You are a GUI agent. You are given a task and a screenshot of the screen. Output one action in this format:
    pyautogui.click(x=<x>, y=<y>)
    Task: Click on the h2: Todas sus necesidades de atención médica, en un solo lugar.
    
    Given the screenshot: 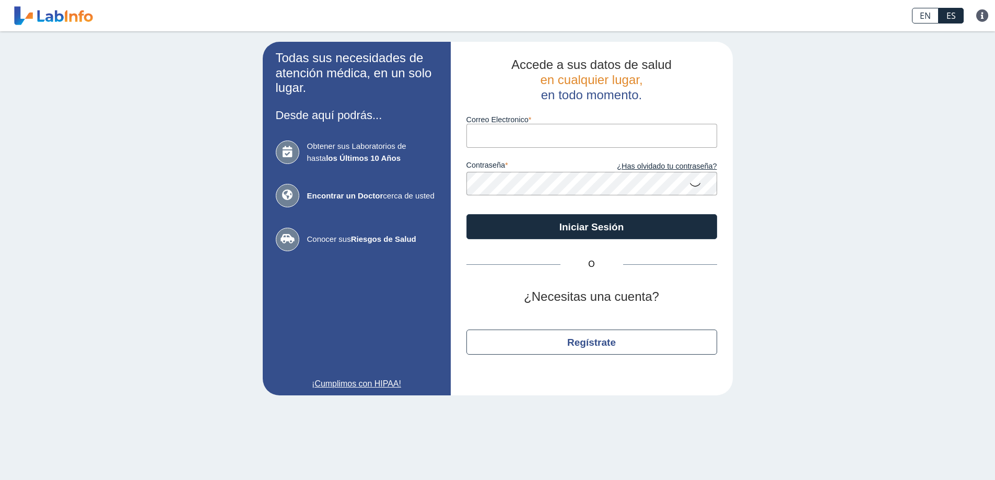 What is the action you would take?
    pyautogui.click(x=357, y=73)
    